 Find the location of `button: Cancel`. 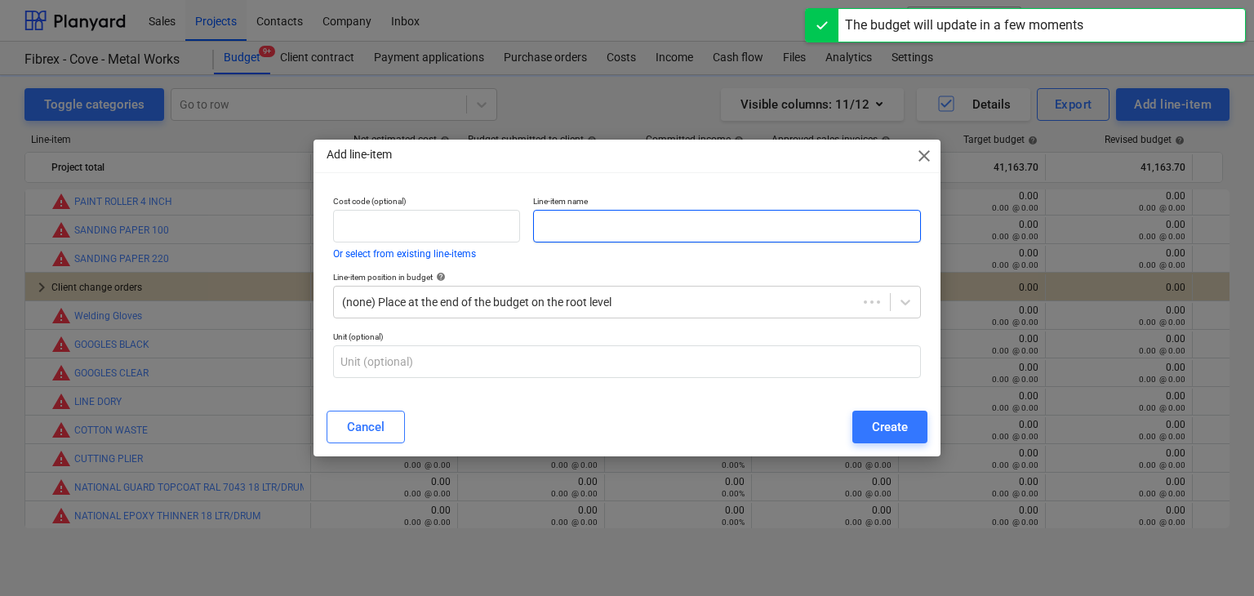

button: Cancel is located at coordinates (366, 427).